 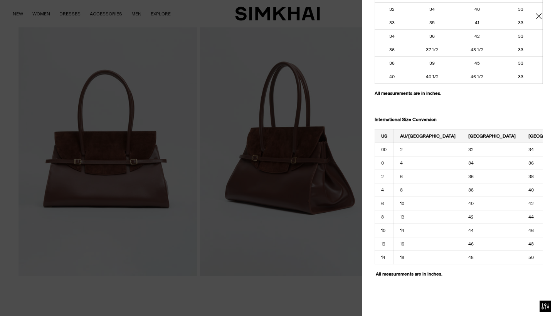 I want to click on td: 46 1/2, so click(x=477, y=77).